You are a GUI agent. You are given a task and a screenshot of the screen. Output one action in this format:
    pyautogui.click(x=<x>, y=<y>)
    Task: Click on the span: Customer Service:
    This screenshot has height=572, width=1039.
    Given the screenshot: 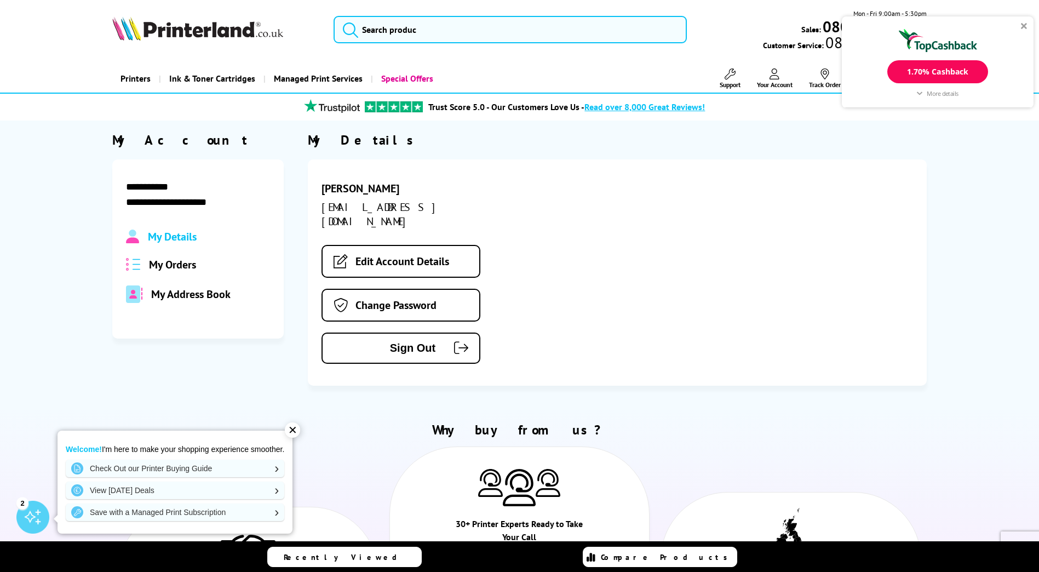 What is the action you would take?
    pyautogui.click(x=844, y=44)
    